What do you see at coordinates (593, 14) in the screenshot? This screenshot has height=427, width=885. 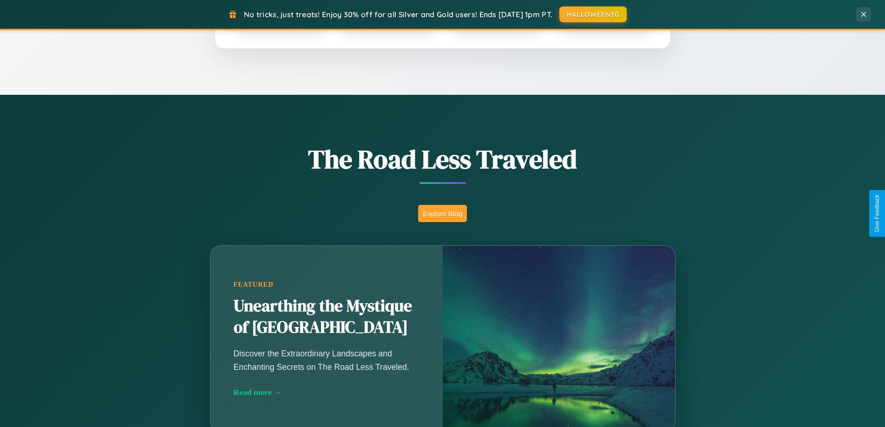 I see `button: HALLOWEEN30` at bounding box center [593, 14].